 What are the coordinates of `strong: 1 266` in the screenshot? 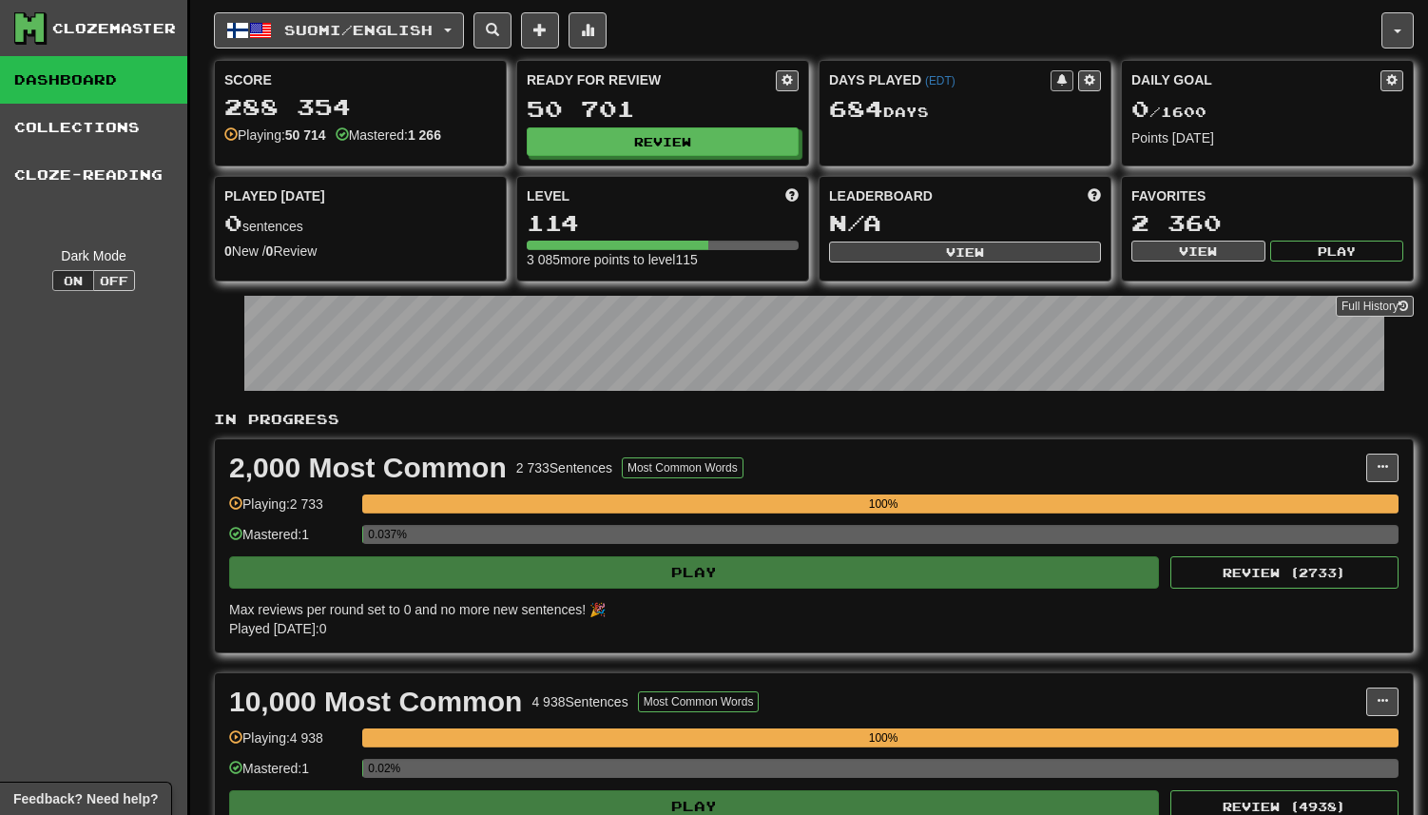 It's located at (424, 135).